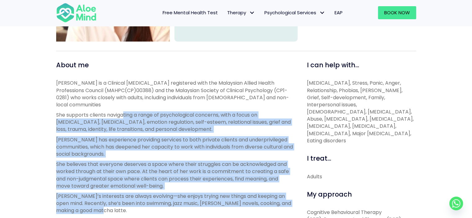  Describe the element at coordinates (241, 13) in the screenshot. I see `a: TherapyTherapy: submenu` at that location.